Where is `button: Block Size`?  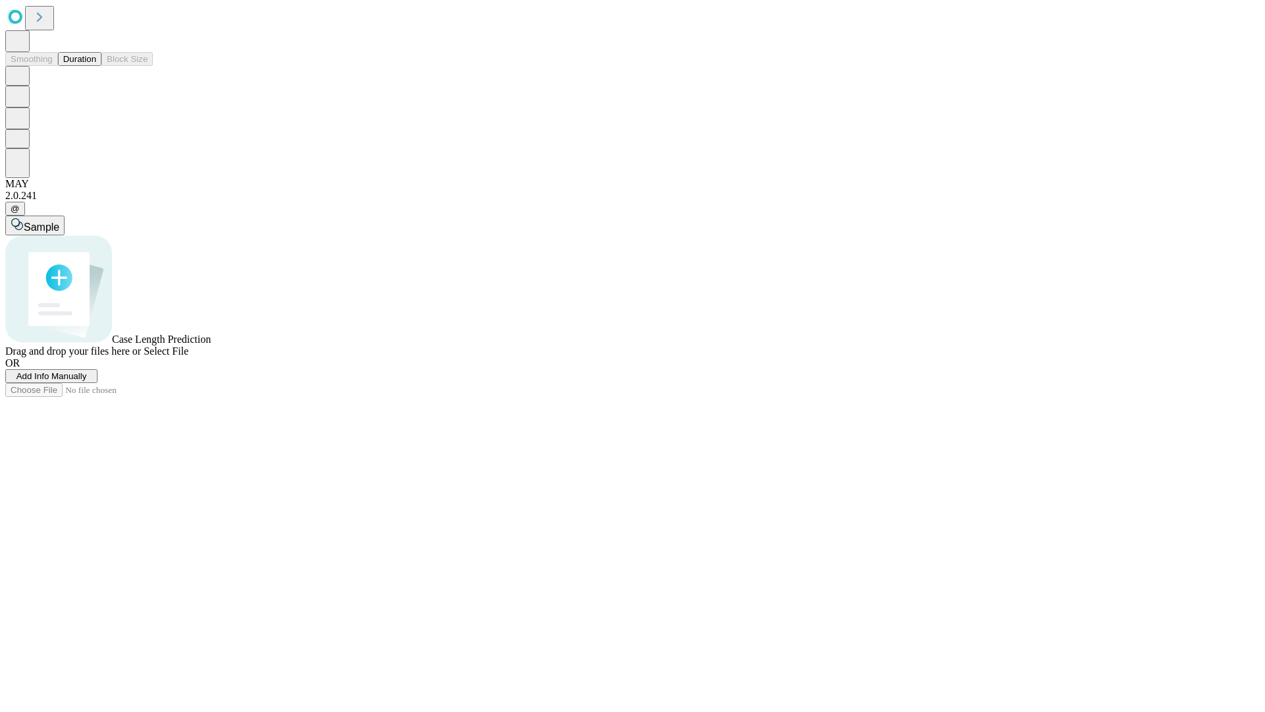
button: Block Size is located at coordinates (127, 59).